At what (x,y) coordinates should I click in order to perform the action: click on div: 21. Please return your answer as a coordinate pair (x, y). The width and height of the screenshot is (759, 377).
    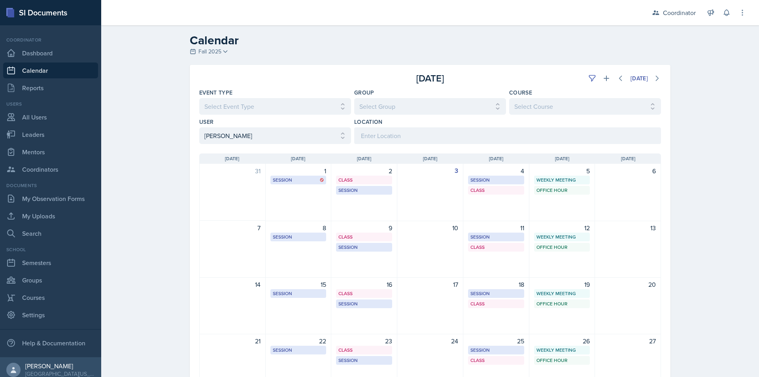
    Looking at the image, I should click on (232, 341).